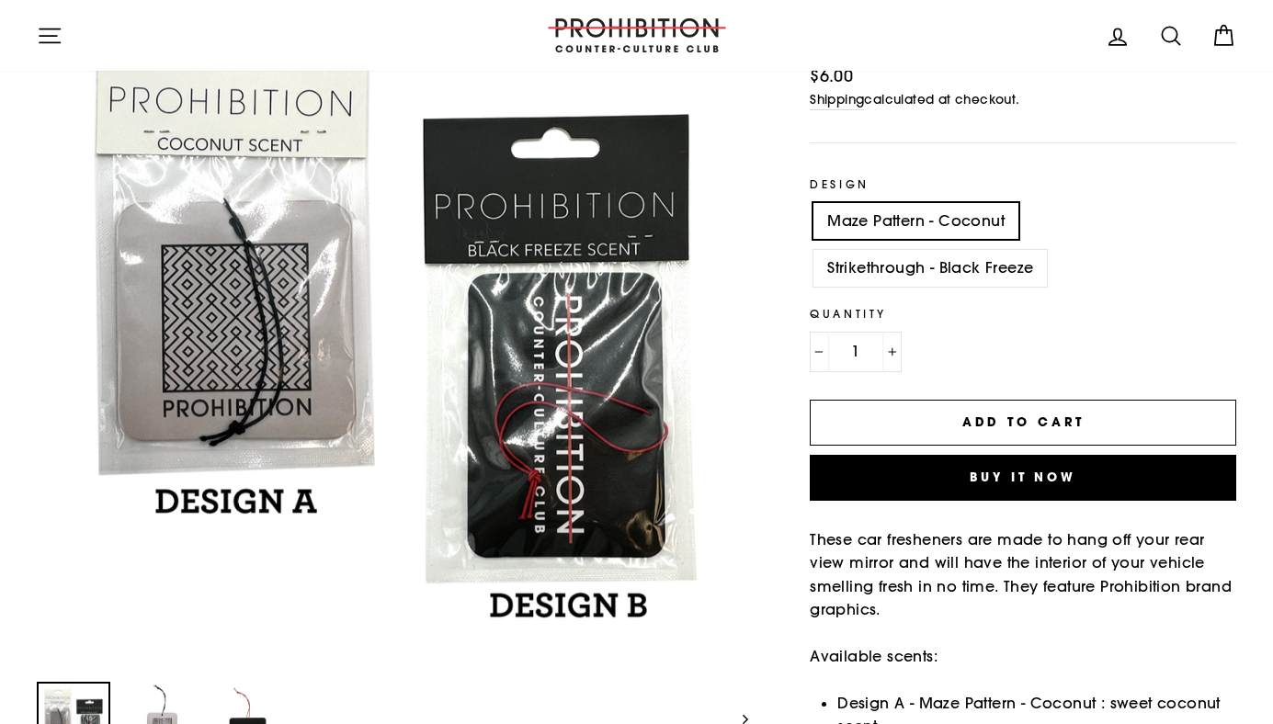 Image resolution: width=1273 pixels, height=724 pixels. Describe the element at coordinates (1023, 184) in the screenshot. I see `label: Design` at that location.